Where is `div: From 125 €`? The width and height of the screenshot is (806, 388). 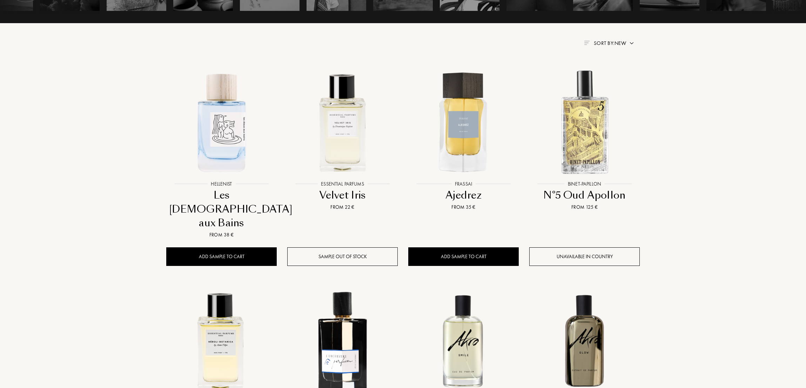
div: From 125 € is located at coordinates (584, 207).